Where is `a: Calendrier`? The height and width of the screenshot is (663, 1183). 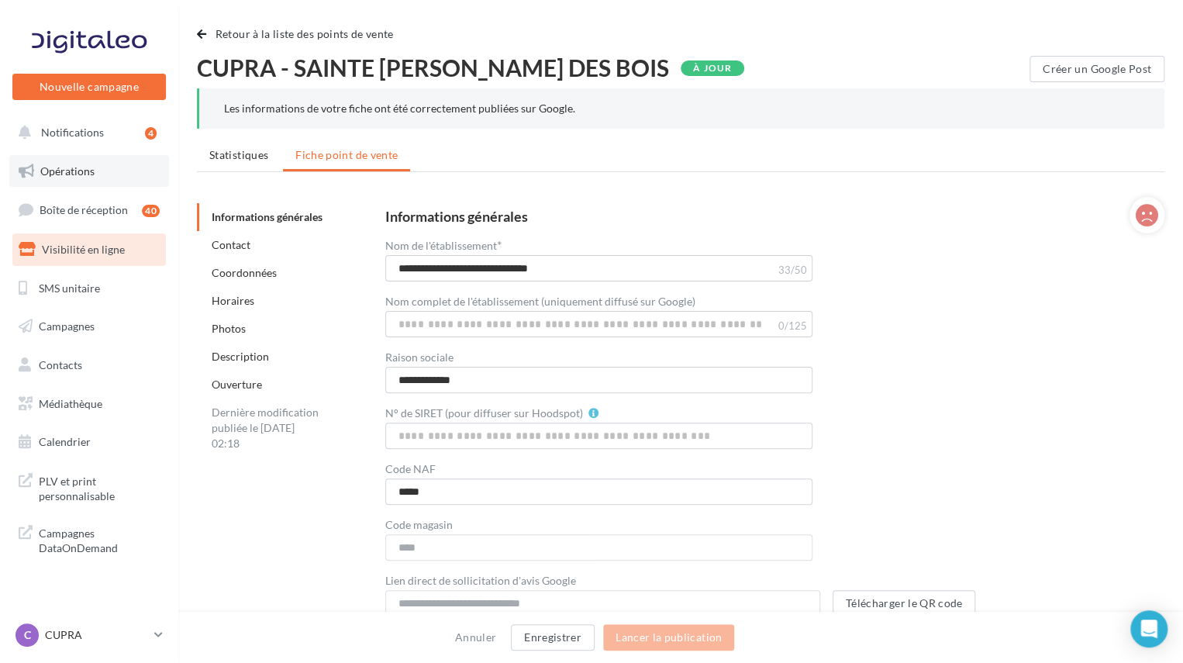 a: Calendrier is located at coordinates (89, 442).